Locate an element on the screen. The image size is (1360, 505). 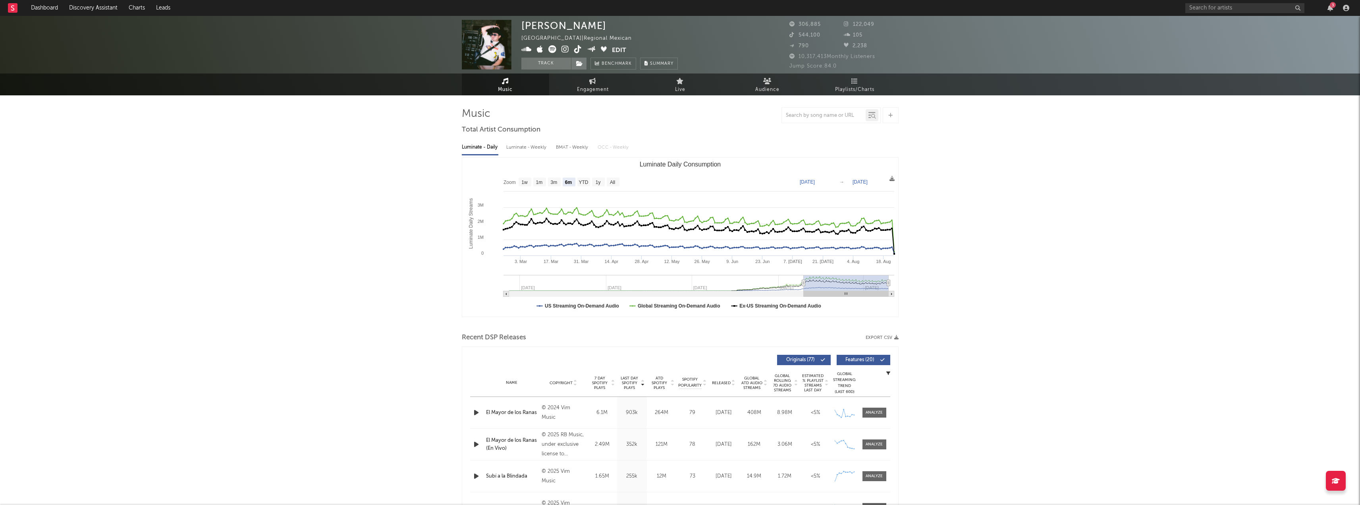
a: Playlists/Charts is located at coordinates (855, 84).